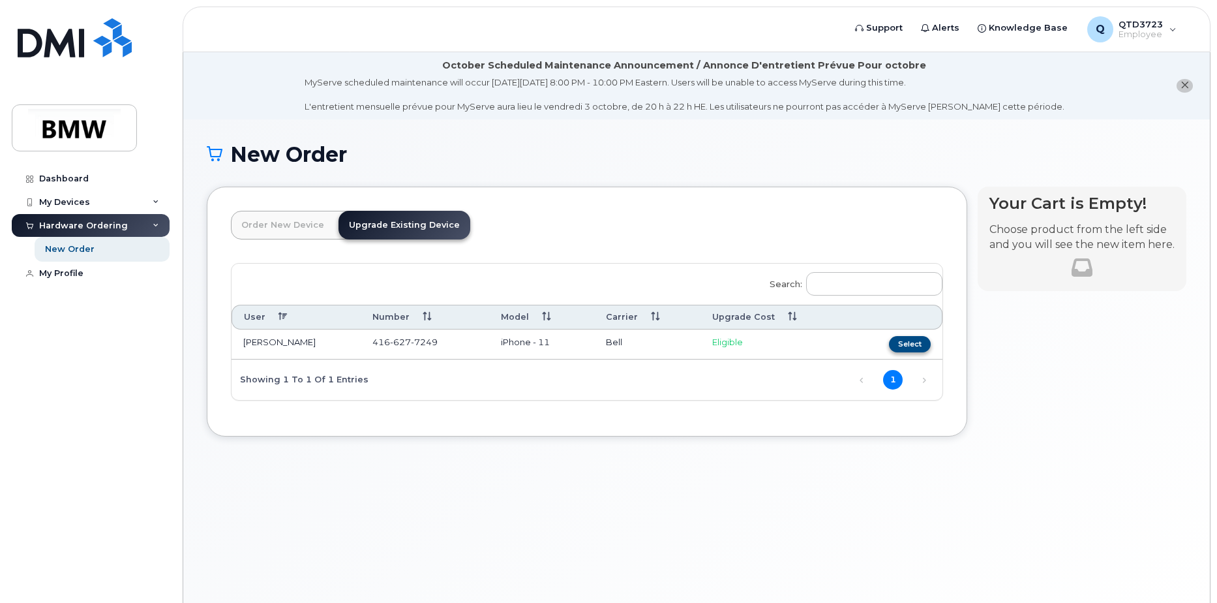 Image resolution: width=1217 pixels, height=603 pixels. What do you see at coordinates (696, 154) in the screenshot?
I see `h1: New Order` at bounding box center [696, 154].